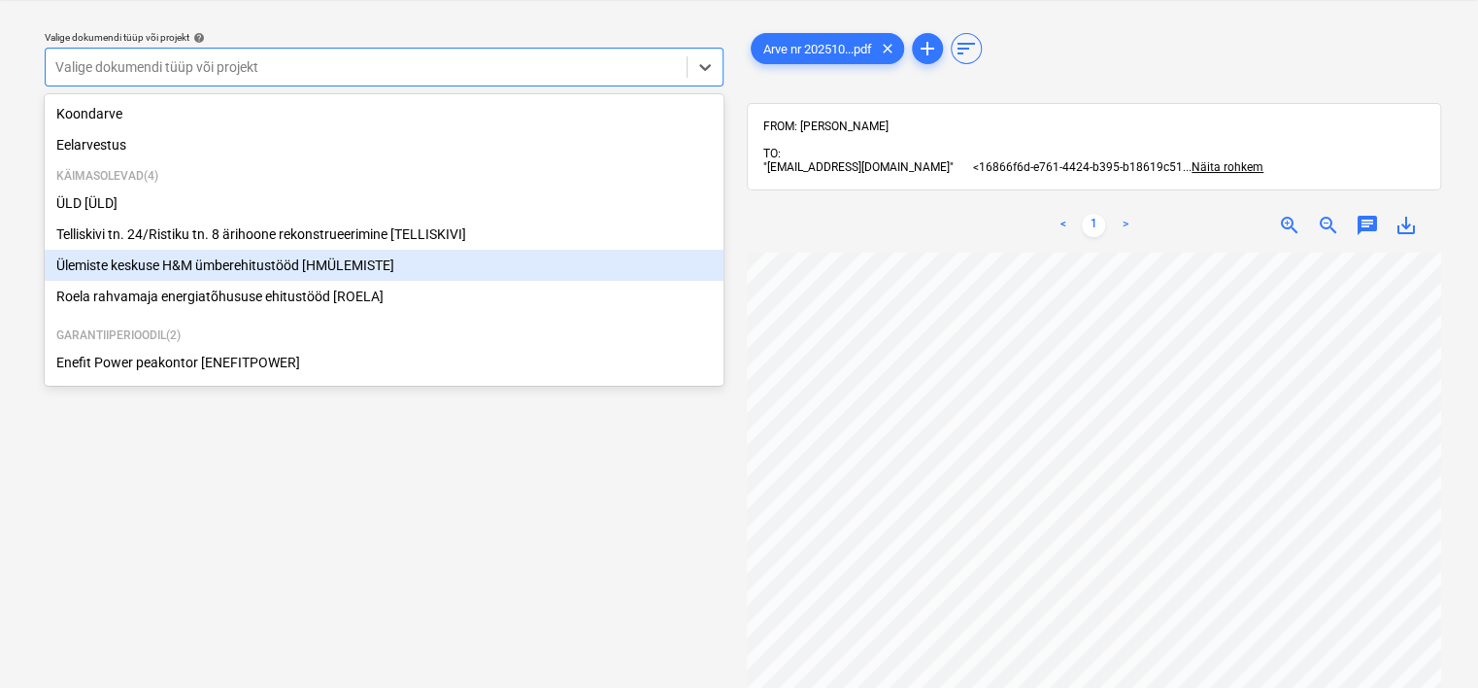 Image resolution: width=1478 pixels, height=688 pixels. Describe the element at coordinates (1125, 225) in the screenshot. I see `a: Next page` at that location.